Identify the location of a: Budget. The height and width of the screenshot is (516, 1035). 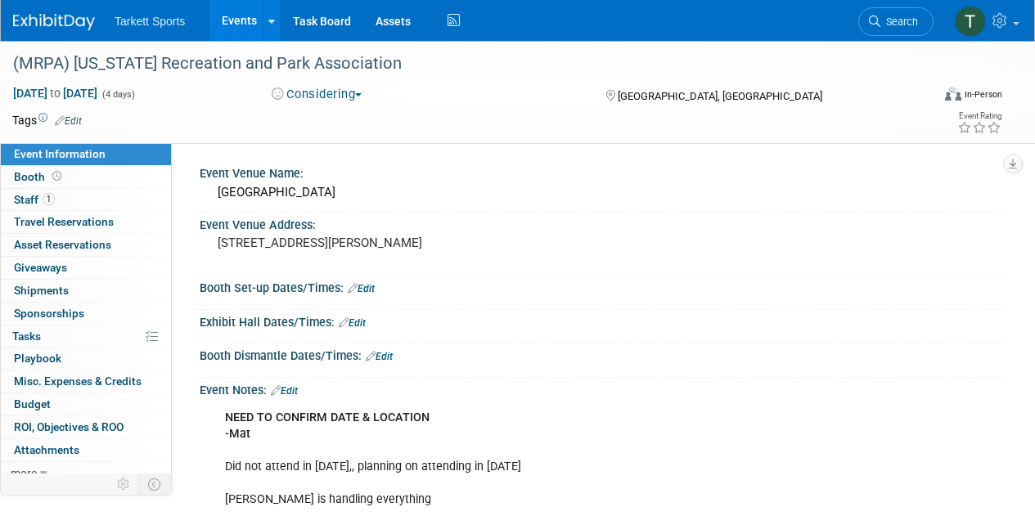
(86, 404).